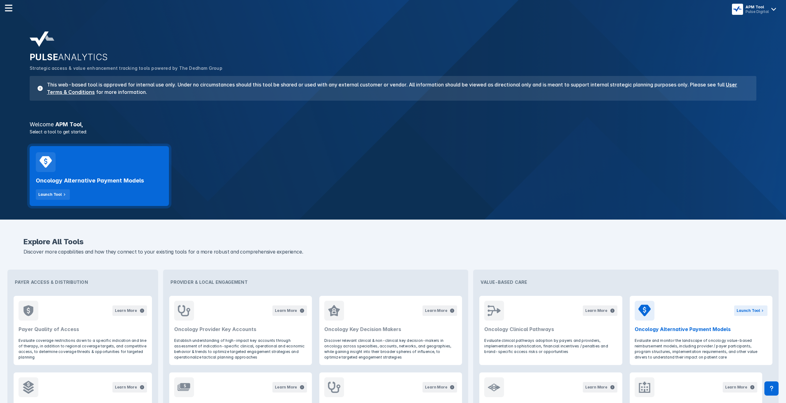 Image resolution: width=786 pixels, height=403 pixels. What do you see at coordinates (757, 7) in the screenshot?
I see `div: APM Tool` at bounding box center [757, 7].